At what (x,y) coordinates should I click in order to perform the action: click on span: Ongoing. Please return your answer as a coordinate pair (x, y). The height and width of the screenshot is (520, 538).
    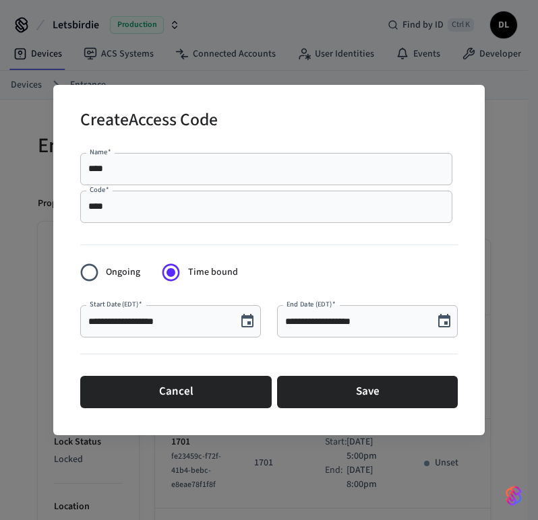
    Looking at the image, I should click on (123, 272).